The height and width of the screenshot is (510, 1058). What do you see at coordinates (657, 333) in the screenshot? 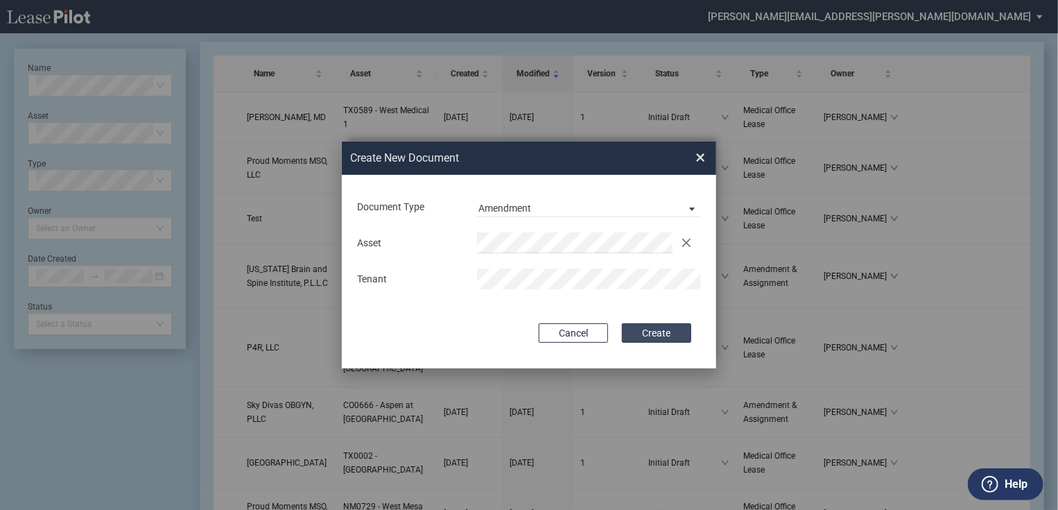
I see `button: Create` at bounding box center [657, 333].